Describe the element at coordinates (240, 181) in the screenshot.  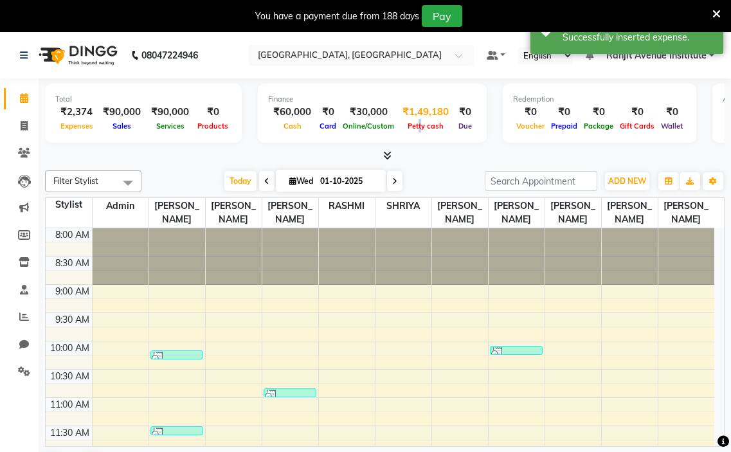
I see `span: Today` at that location.